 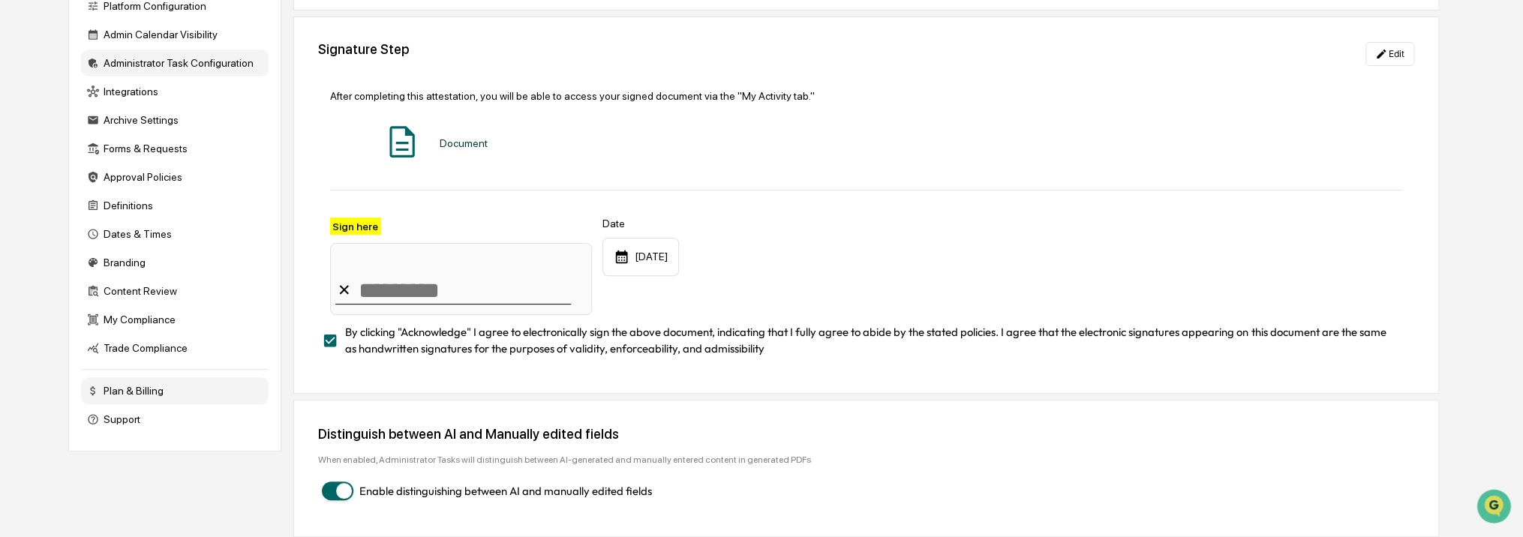 I want to click on img: 1746055101610-c473b297-6a78-478c-a979-82029cc54cd1, so click(x=29, y=128).